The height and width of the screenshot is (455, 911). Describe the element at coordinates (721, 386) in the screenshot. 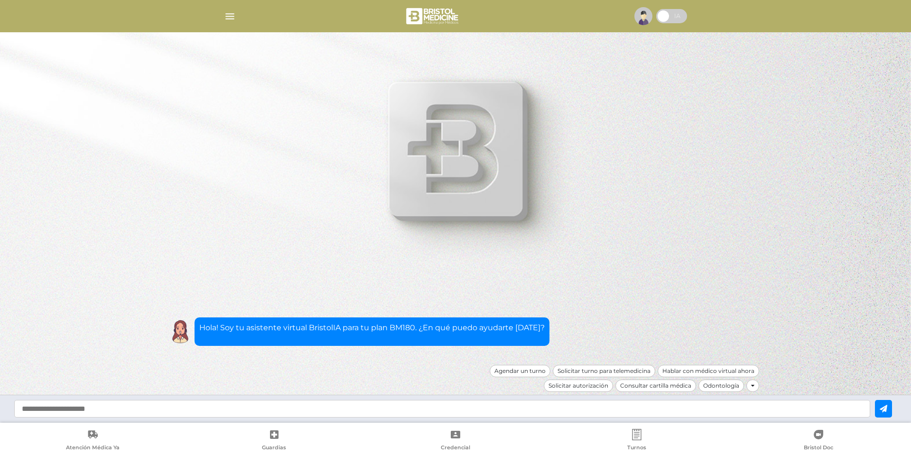

I see `div: Odontología` at that location.